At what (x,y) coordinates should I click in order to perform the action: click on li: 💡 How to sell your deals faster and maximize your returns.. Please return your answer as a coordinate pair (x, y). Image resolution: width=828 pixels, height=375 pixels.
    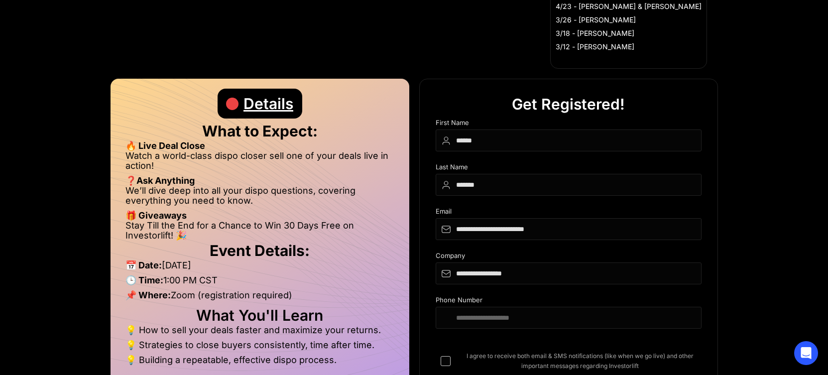
    Looking at the image, I should click on (260, 333).